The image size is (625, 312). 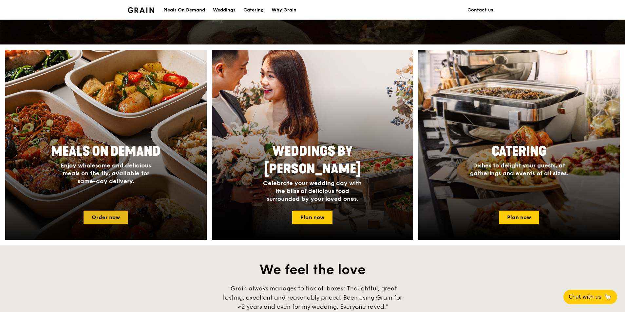 What do you see at coordinates (253, 10) in the screenshot?
I see `div: Catering` at bounding box center [253, 10].